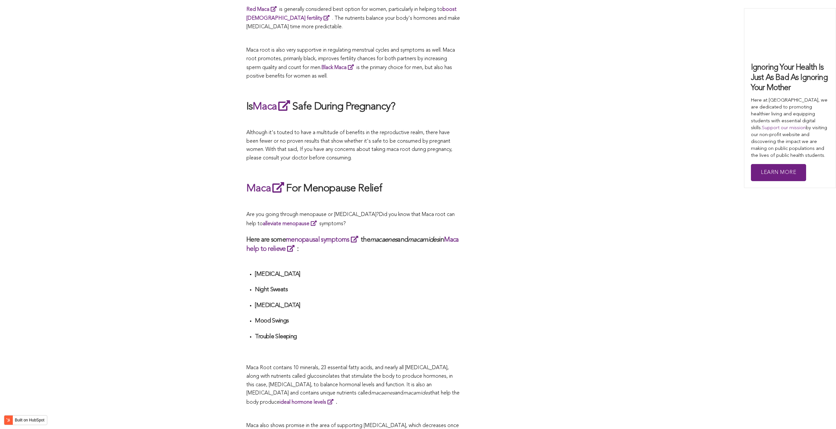  Describe the element at coordinates (308, 402) in the screenshot. I see `a: ideal hormone levels` at that location.